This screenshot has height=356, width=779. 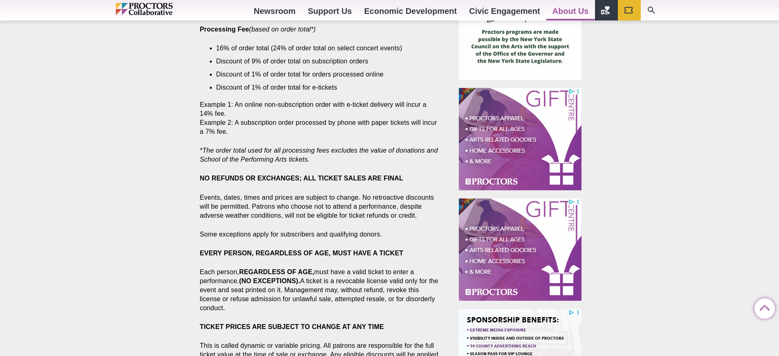 I want to click on li: Discount of 9% of order total on subscription orders, so click(x=322, y=61).